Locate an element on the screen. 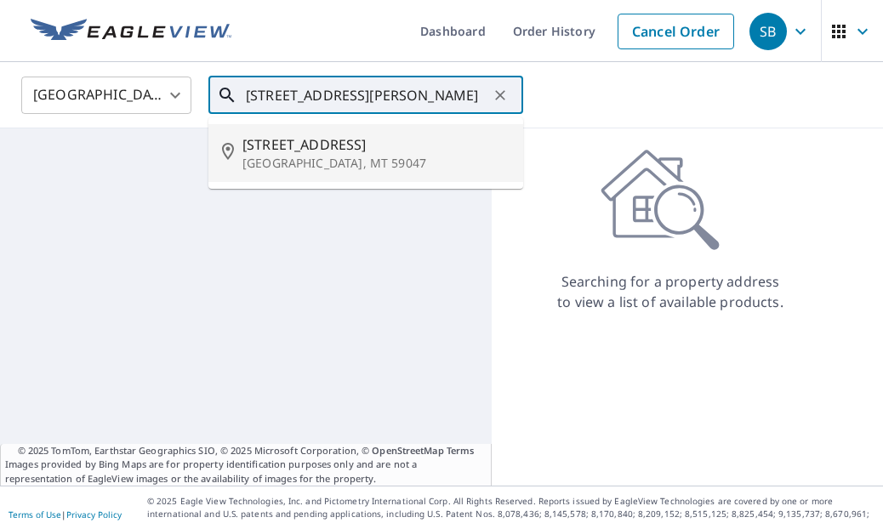  button: Clear is located at coordinates (500, 95).